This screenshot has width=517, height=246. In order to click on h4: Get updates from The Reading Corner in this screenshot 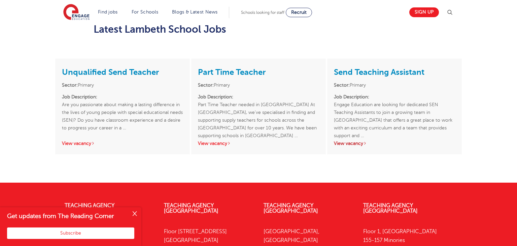, I will do `click(67, 216)`.